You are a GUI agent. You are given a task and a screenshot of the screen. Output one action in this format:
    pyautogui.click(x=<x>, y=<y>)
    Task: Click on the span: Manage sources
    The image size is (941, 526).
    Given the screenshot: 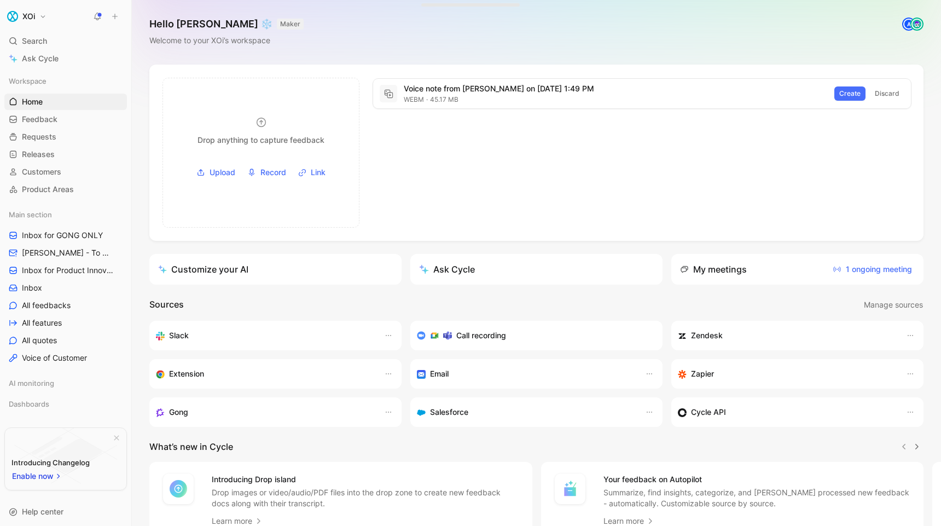 What is the action you would take?
    pyautogui.click(x=893, y=305)
    